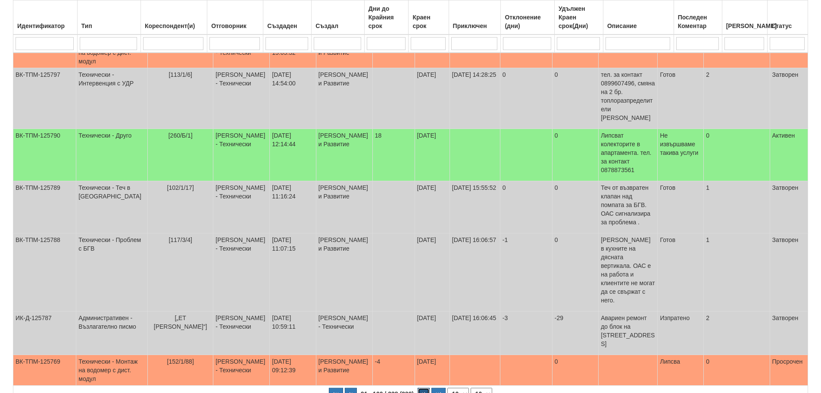 This screenshot has width=821, height=393. Describe the element at coordinates (698, 22) in the screenshot. I see `div: Последен Коментар` at that location.